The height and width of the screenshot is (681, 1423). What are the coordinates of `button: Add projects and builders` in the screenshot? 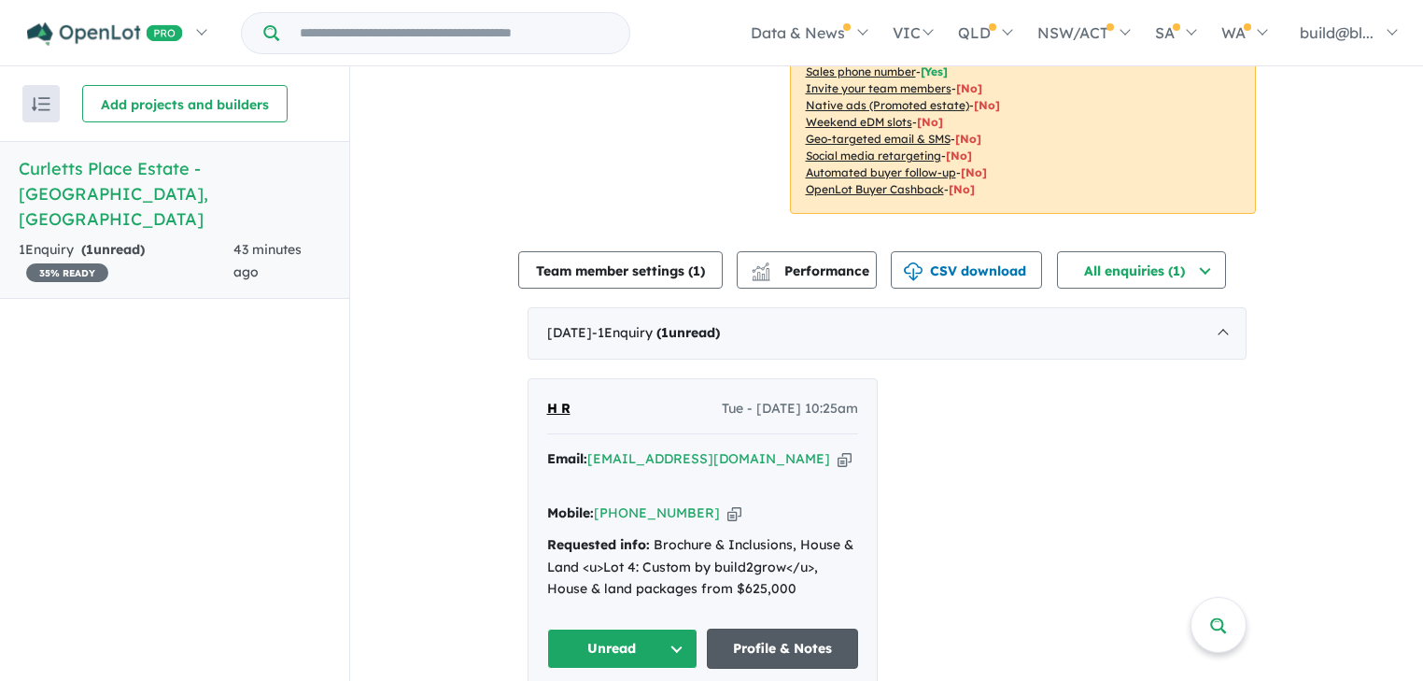 It's located at (185, 104).